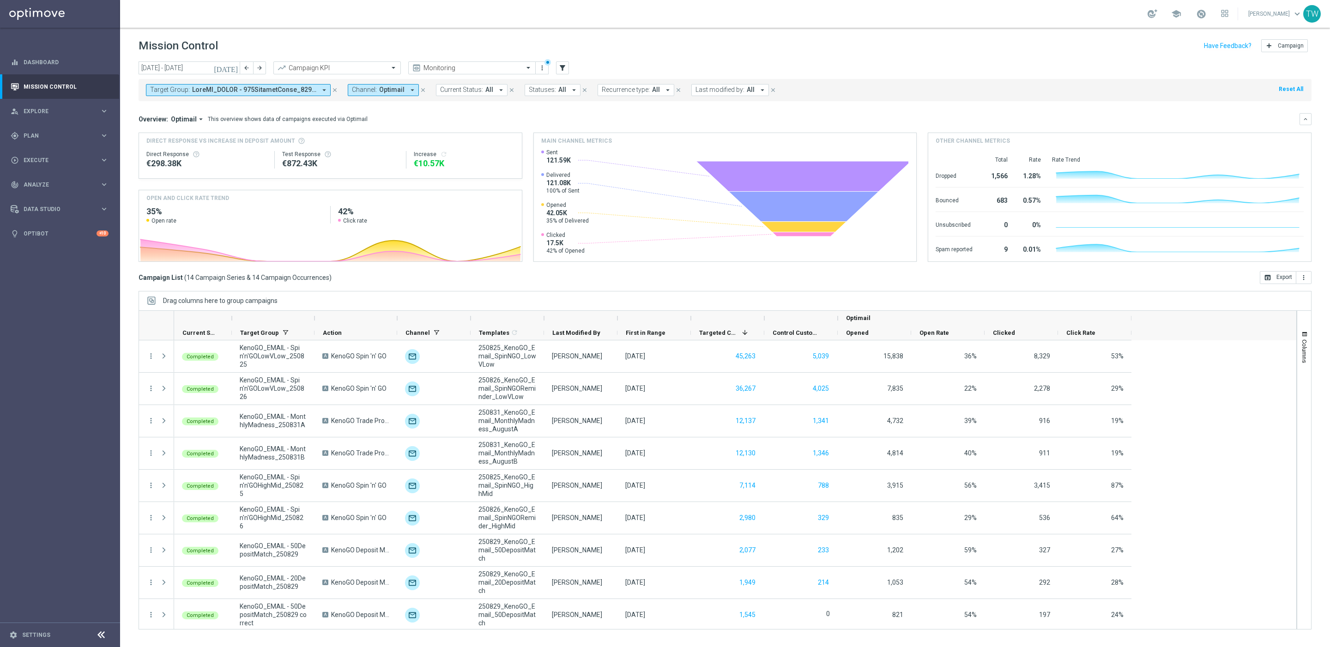 Image resolution: width=1330 pixels, height=647 pixels. What do you see at coordinates (996, 200) in the screenshot?
I see `div: 683` at bounding box center [996, 200].